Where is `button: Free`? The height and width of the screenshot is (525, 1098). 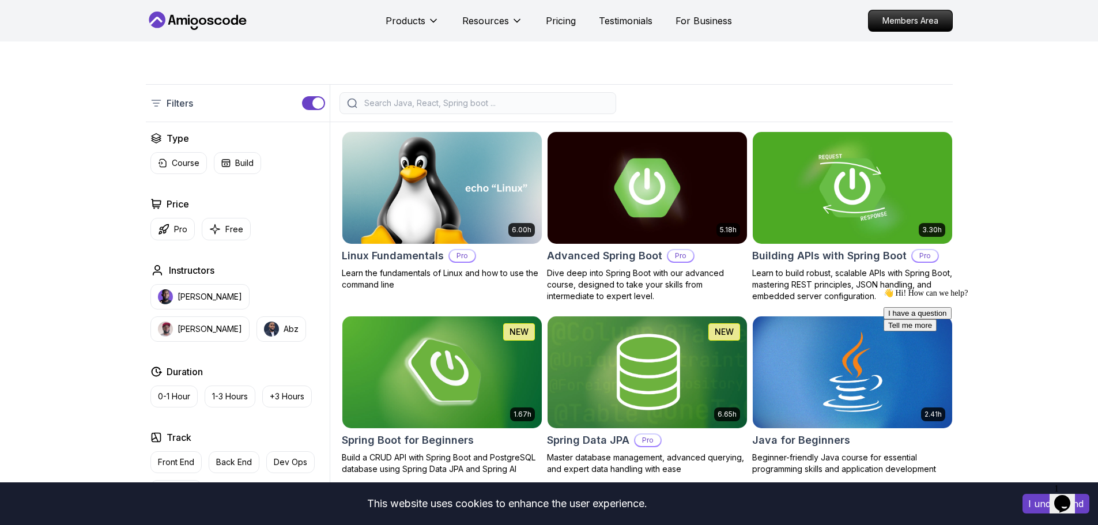 button: Free is located at coordinates (226, 229).